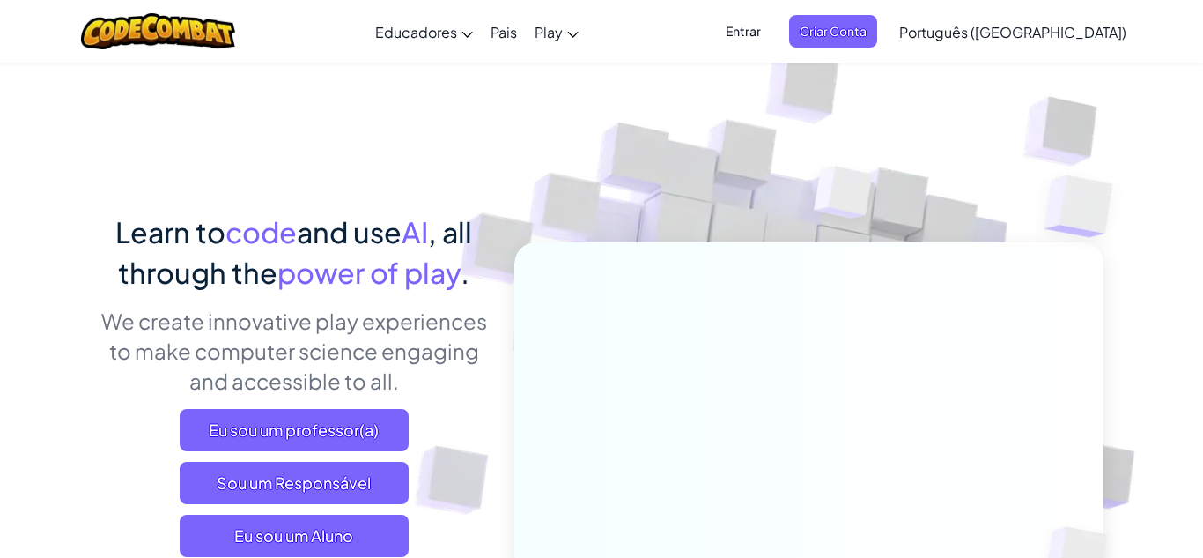 Image resolution: width=1203 pixels, height=558 pixels. I want to click on span: power of play, so click(369, 272).